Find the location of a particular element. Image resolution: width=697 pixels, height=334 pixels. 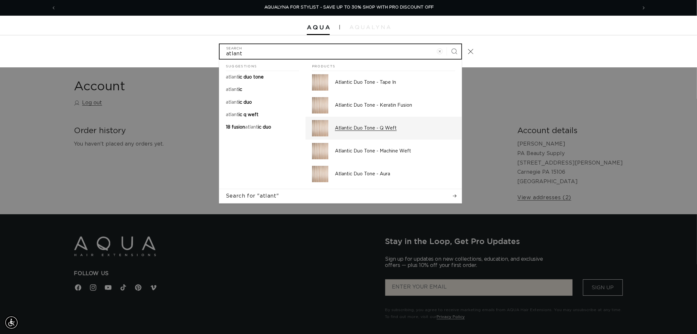

img: Atlantic Duo Tone - Machine Weft is located at coordinates (320, 151).